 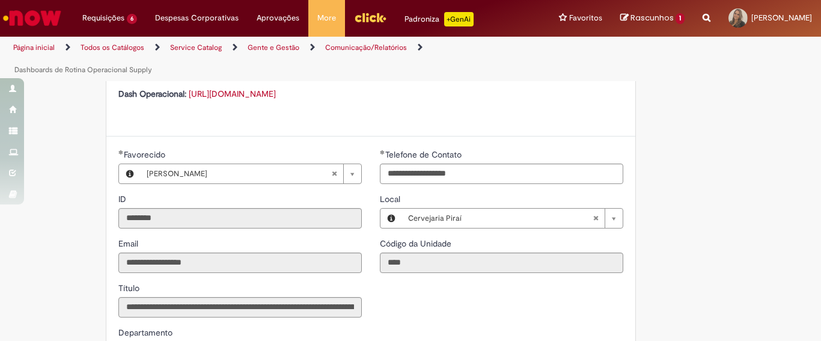 I want to click on span: Local, so click(x=391, y=199).